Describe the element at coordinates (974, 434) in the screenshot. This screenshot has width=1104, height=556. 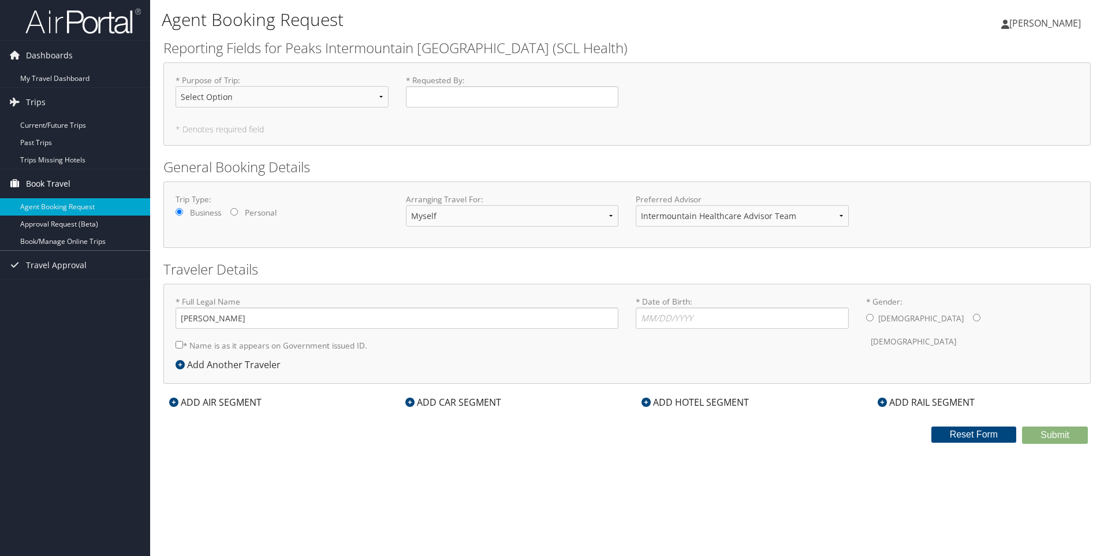
I see `button: Reset Form` at that location.